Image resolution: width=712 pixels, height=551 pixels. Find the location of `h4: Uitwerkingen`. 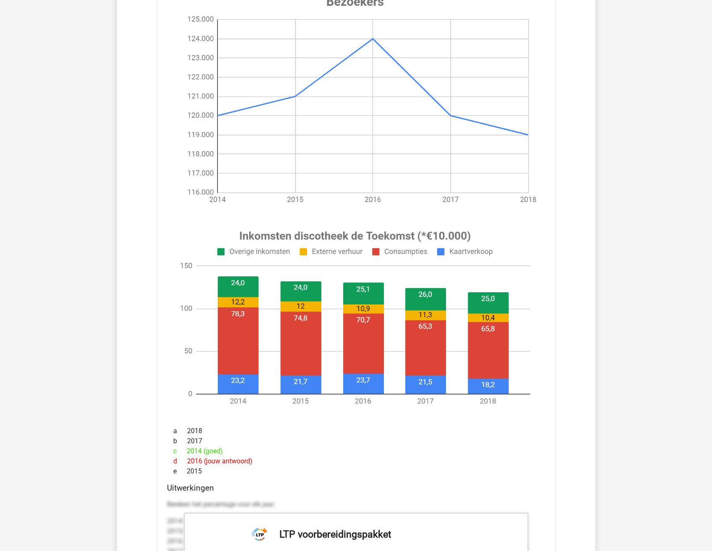

h4: Uitwerkingen is located at coordinates (356, 488).